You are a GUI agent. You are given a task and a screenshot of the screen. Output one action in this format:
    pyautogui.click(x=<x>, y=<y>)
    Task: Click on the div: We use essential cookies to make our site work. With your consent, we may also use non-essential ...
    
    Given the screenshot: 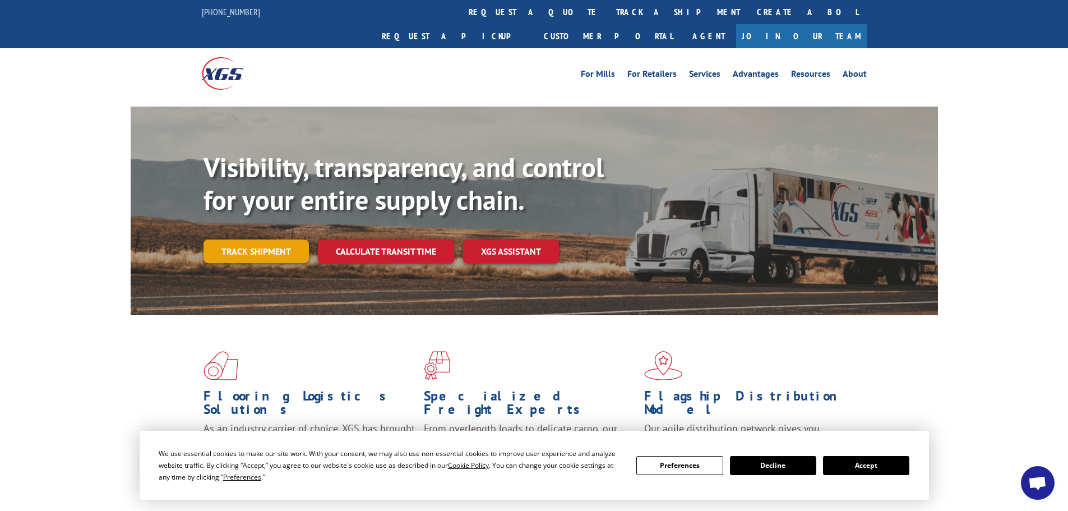 What is the action you would take?
    pyautogui.click(x=391, y=465)
    